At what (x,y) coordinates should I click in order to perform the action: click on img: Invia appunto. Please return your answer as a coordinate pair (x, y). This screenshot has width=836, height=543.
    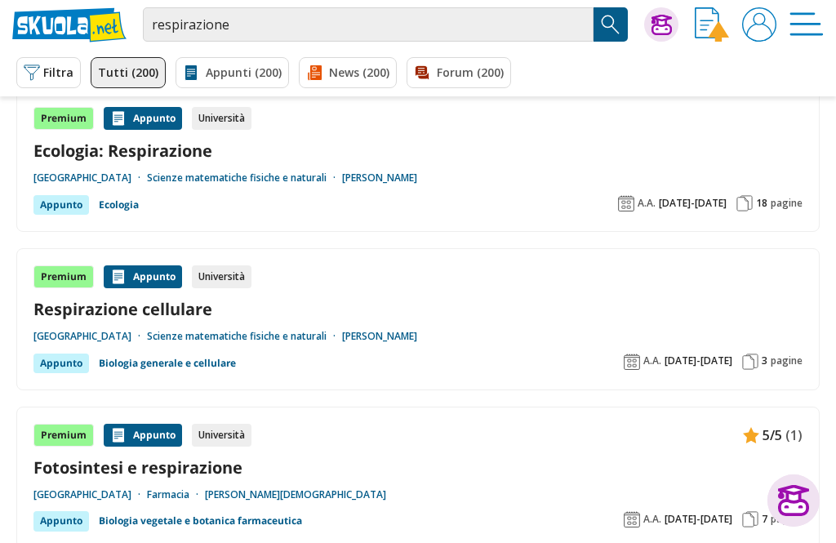
    Looking at the image, I should click on (712, 24).